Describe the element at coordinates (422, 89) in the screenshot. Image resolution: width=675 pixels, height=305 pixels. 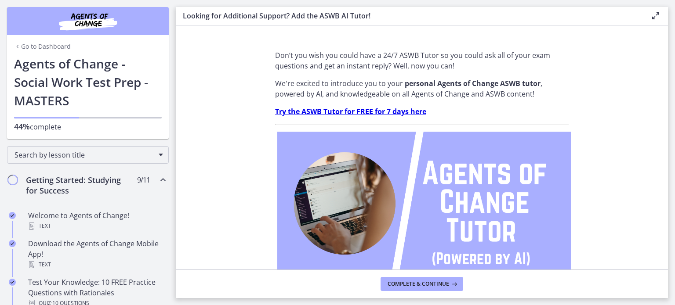
I see `p: We're excited to introduce you to your , powered by AI, and knowledgeable on all Agents of Change...` at that location.